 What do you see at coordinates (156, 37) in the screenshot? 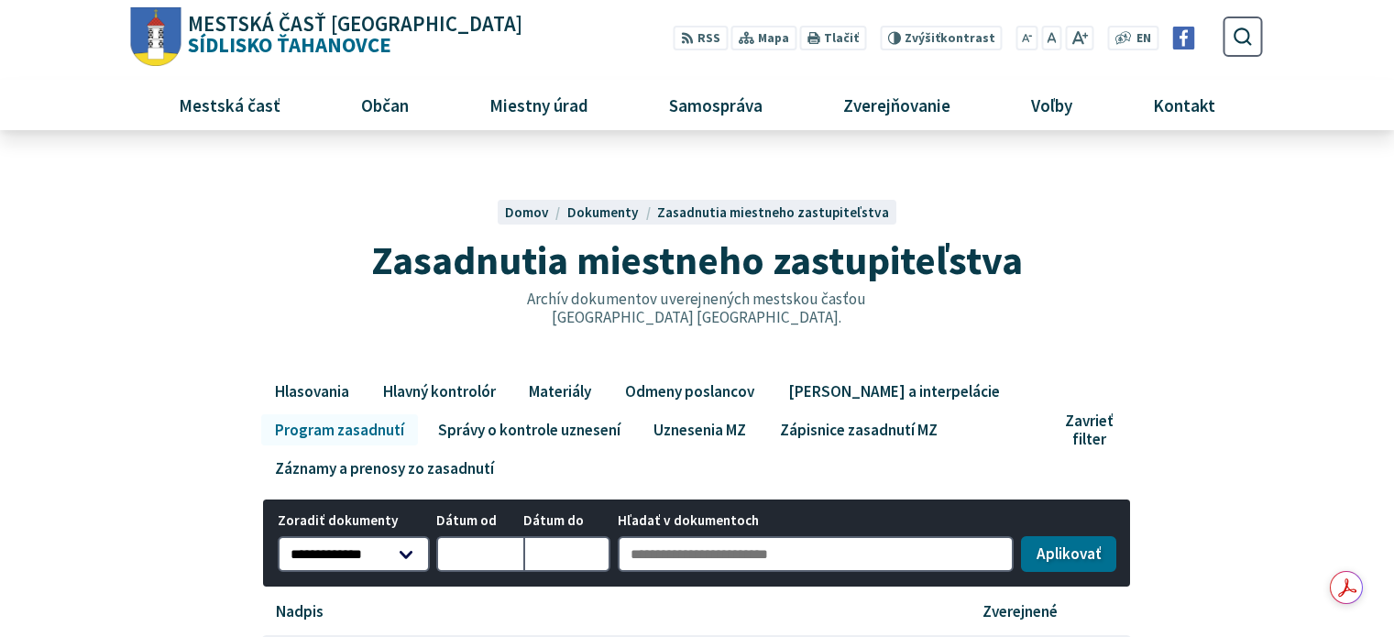
I see `img: Prejsť na domovskú stránku` at bounding box center [156, 37].